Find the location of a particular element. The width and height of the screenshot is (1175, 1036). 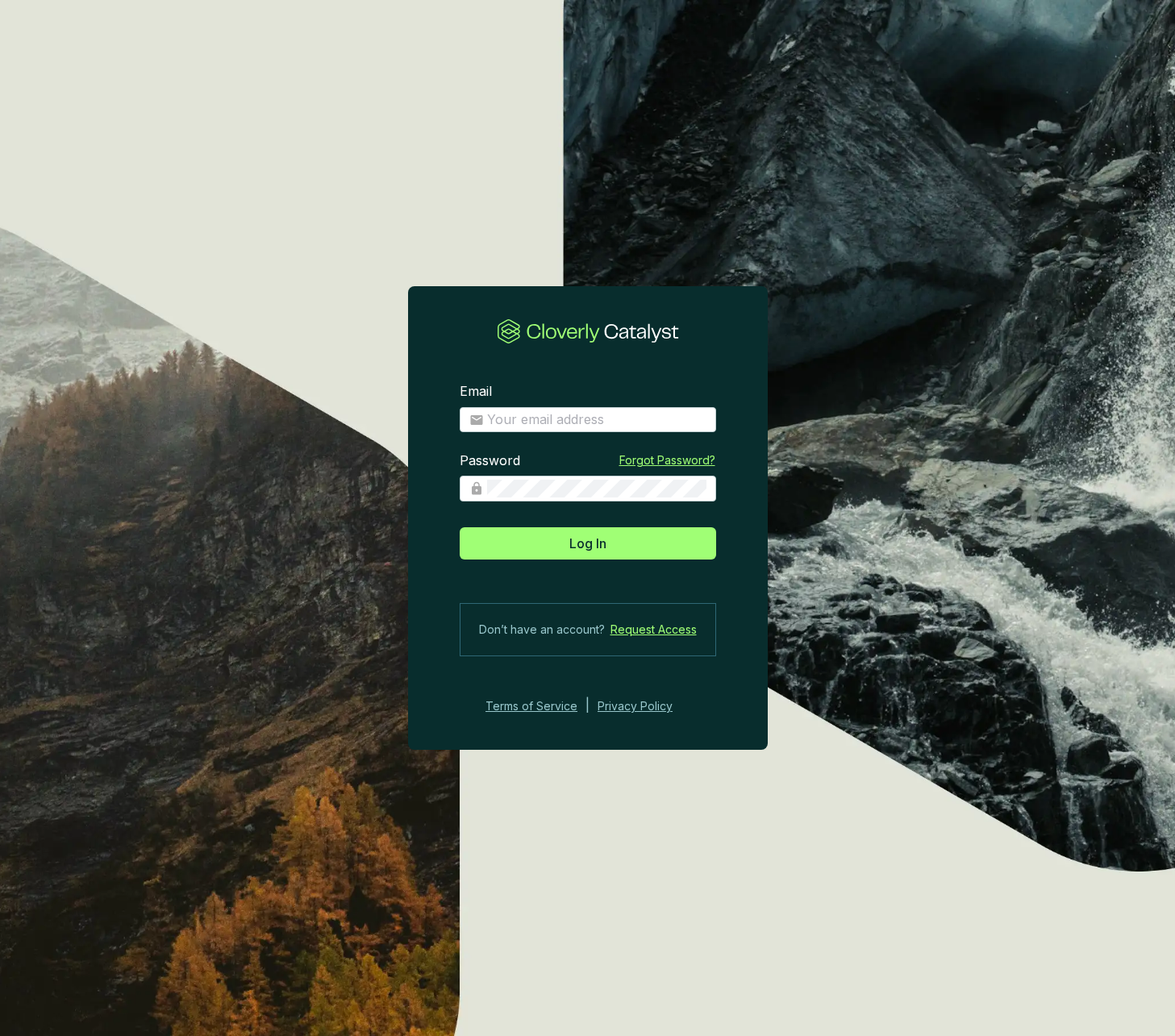

span: Log In is located at coordinates (588, 543).